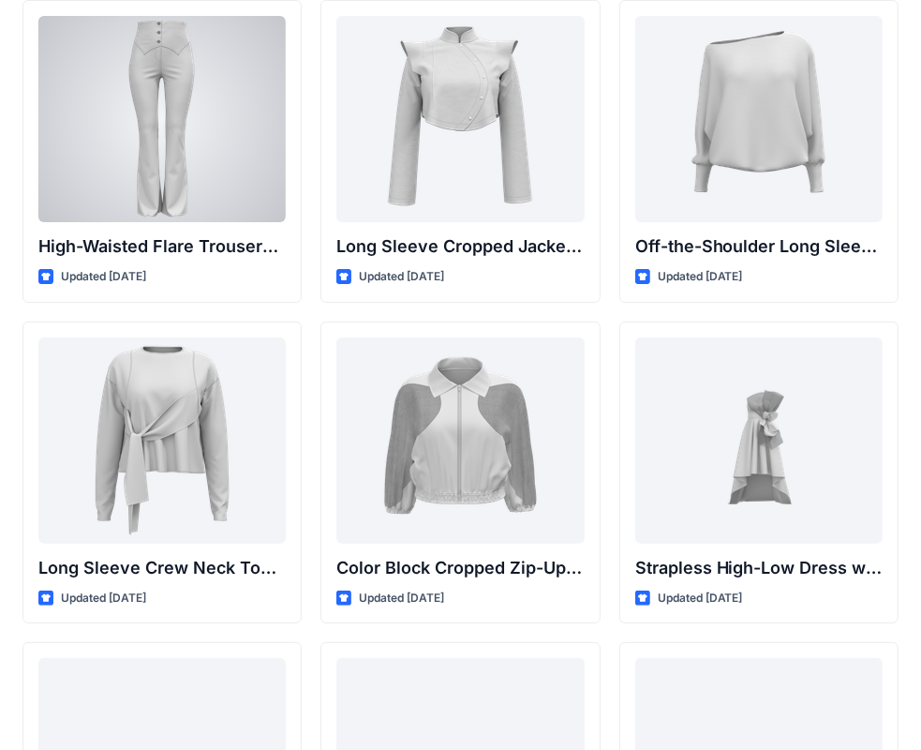 The height and width of the screenshot is (750, 921). What do you see at coordinates (759, 568) in the screenshot?
I see `p: Strapless High-Low Dress with Side Bow Detail` at bounding box center [759, 568].